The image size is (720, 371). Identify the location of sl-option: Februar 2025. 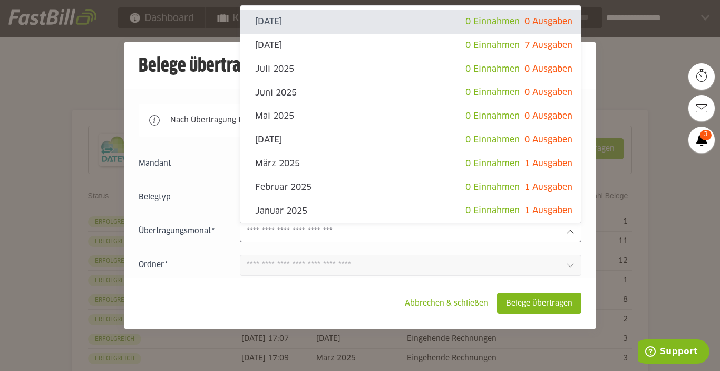
(411, 187).